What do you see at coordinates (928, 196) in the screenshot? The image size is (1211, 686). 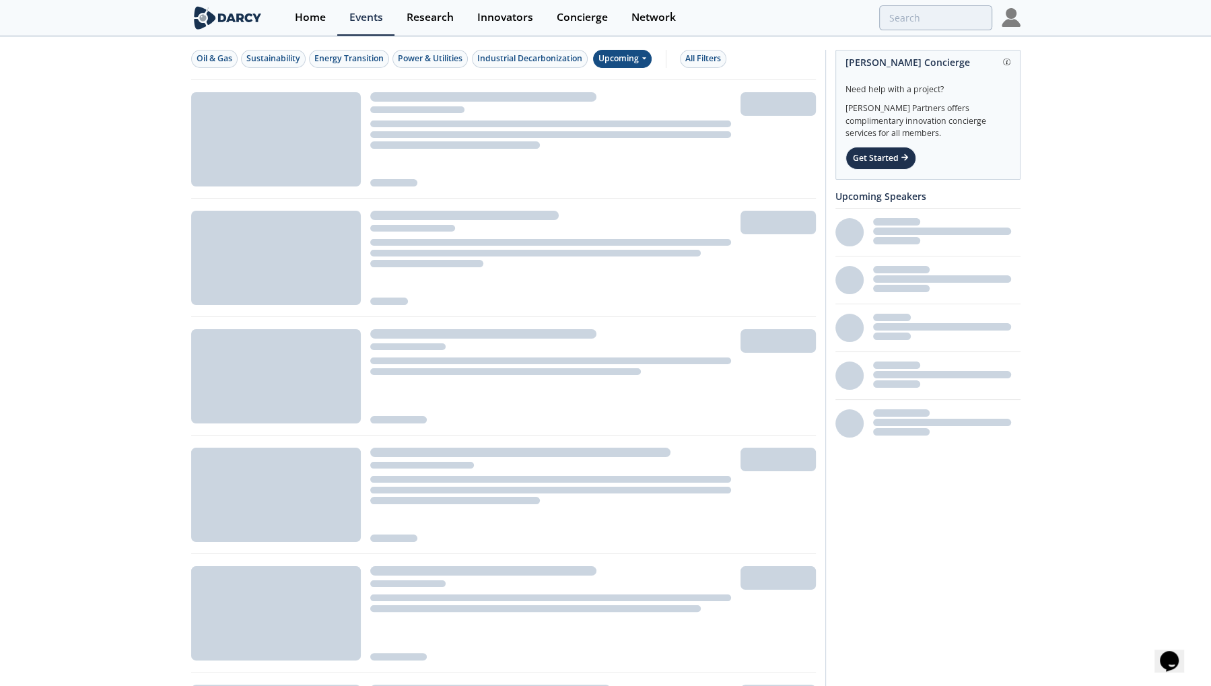 I see `div: Upcoming Speakers` at bounding box center [928, 196].